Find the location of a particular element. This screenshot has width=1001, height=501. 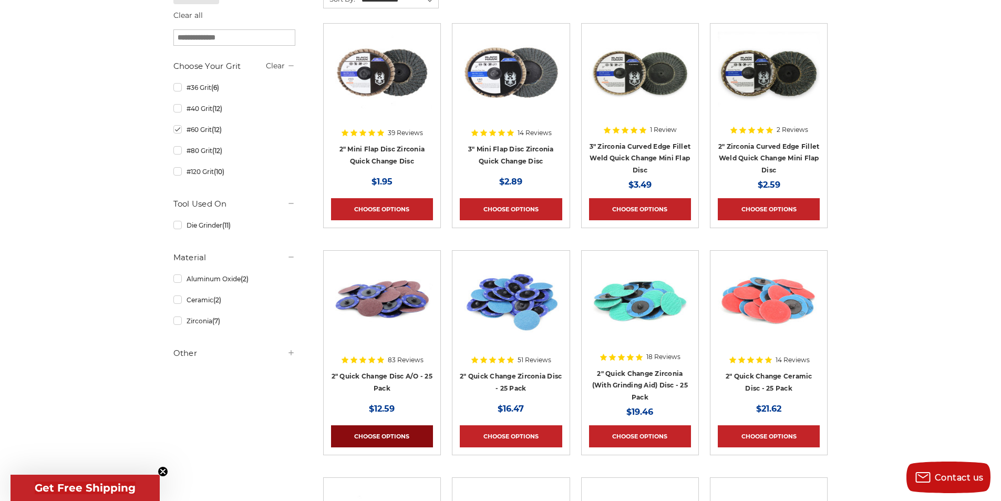

img: BHA 3 inch quick change curved edge flap discs is located at coordinates (640, 73).